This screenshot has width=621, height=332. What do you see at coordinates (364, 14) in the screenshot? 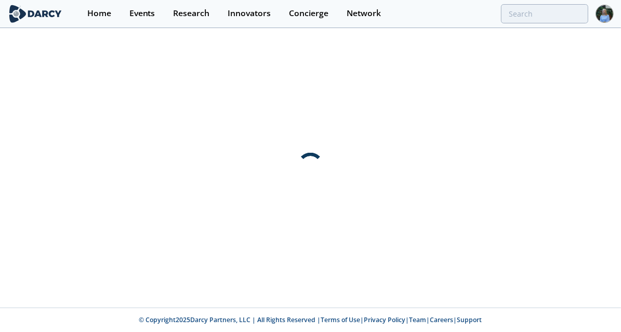
I see `div: Network` at bounding box center [364, 14].